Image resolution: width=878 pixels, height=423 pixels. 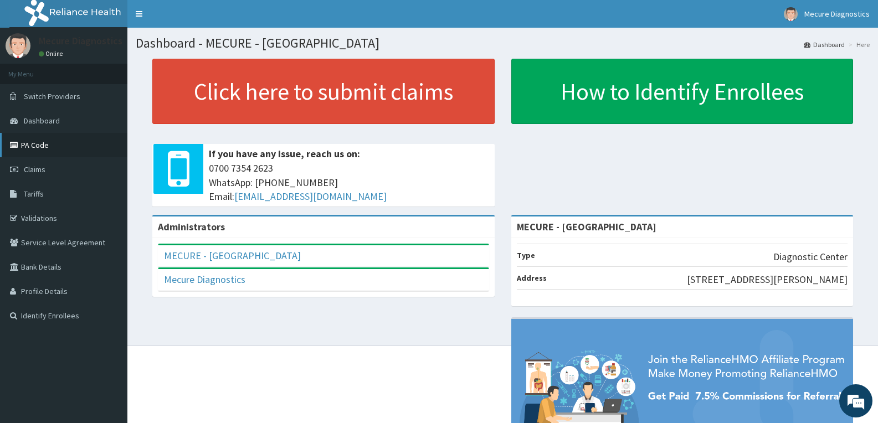 I want to click on div: Minimize live chat window, so click(x=195, y=19).